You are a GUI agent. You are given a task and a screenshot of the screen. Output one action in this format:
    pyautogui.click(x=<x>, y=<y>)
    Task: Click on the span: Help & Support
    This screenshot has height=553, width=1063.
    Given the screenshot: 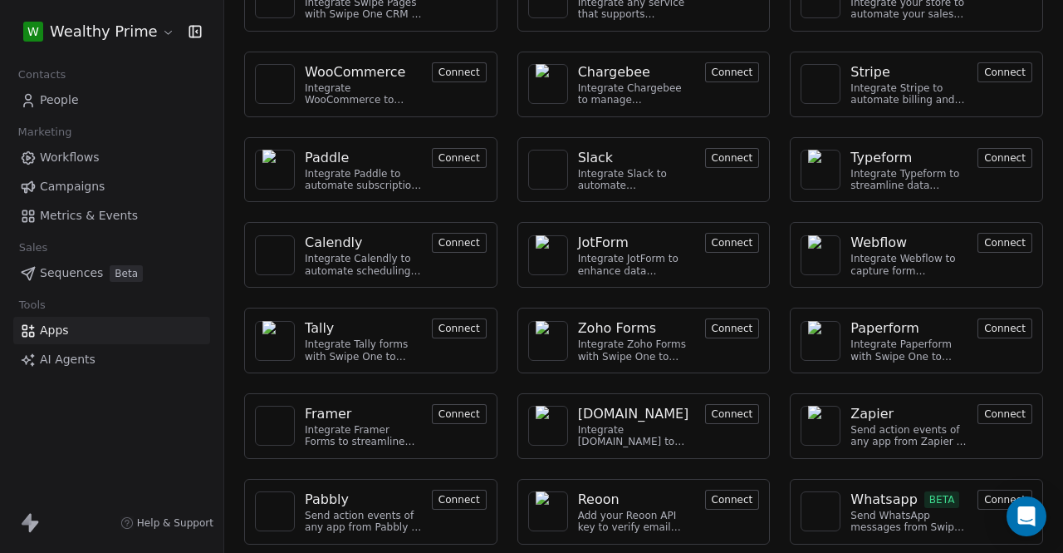 What is the action you would take?
    pyautogui.click(x=175, y=523)
    